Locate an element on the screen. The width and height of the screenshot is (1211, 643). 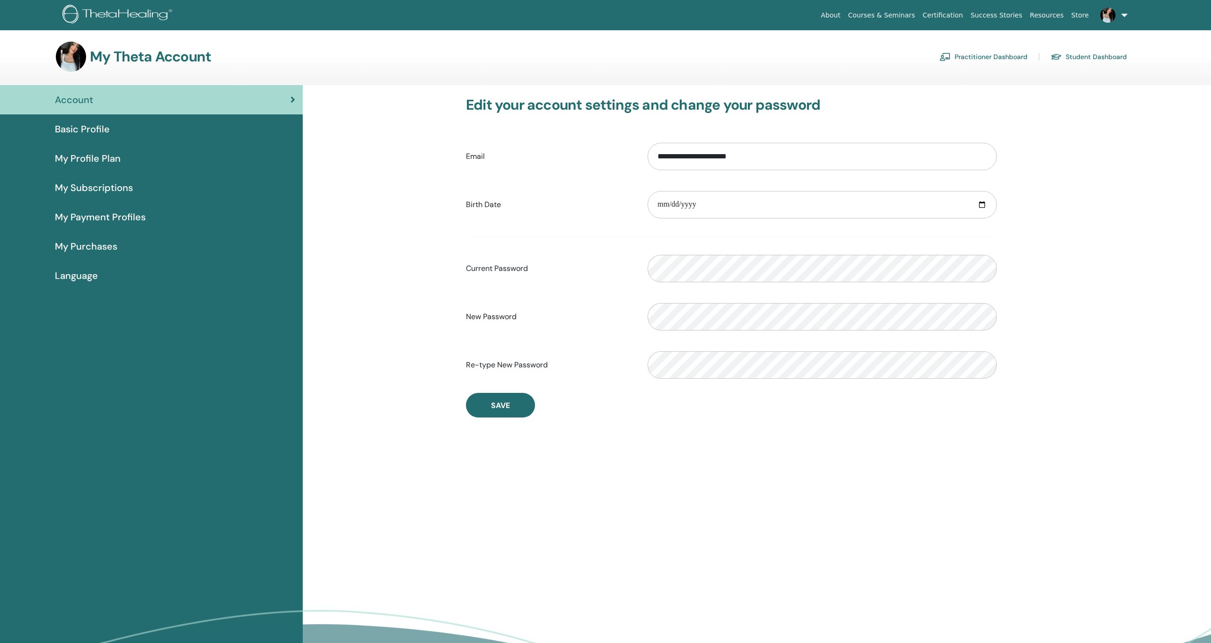
a: Certification is located at coordinates (942, 15).